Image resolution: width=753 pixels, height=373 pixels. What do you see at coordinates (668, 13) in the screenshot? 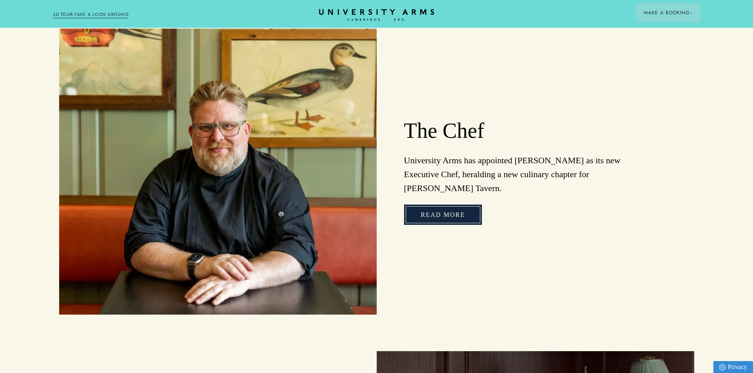
I see `button: Make a BookingArrow icon` at bounding box center [668, 13].